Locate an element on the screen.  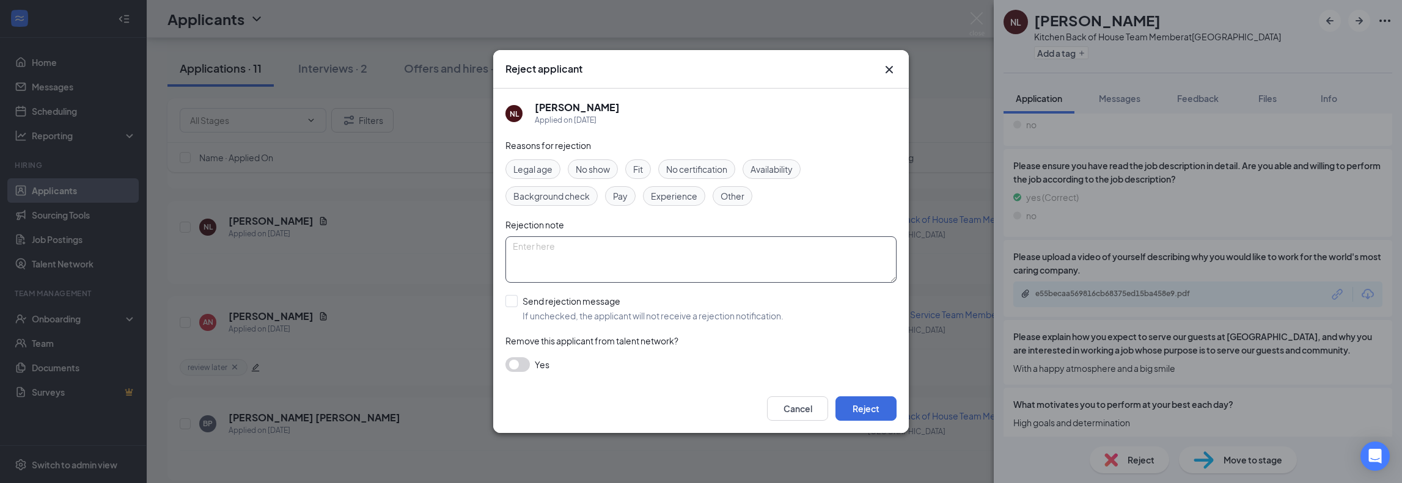
span: No show is located at coordinates (593, 169).